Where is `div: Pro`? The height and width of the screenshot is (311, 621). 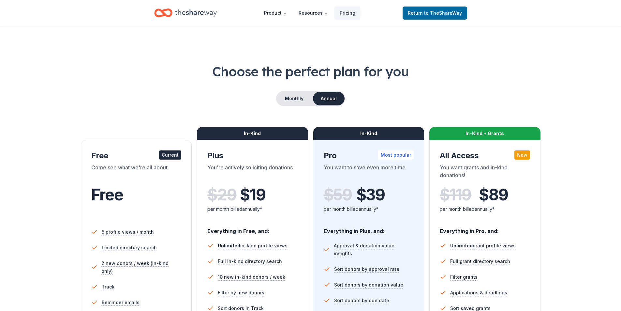 div: Pro is located at coordinates (369, 156).